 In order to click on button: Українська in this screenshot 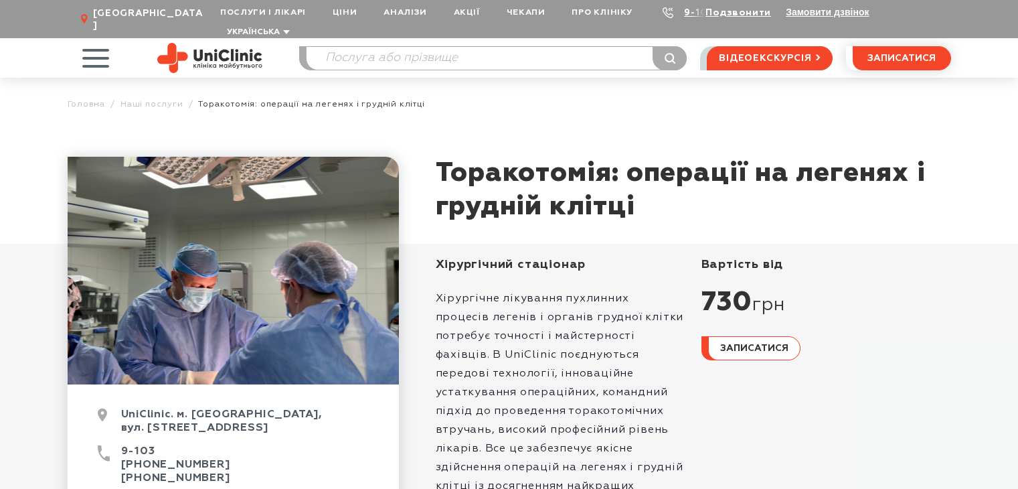, I will do `click(256, 32)`.